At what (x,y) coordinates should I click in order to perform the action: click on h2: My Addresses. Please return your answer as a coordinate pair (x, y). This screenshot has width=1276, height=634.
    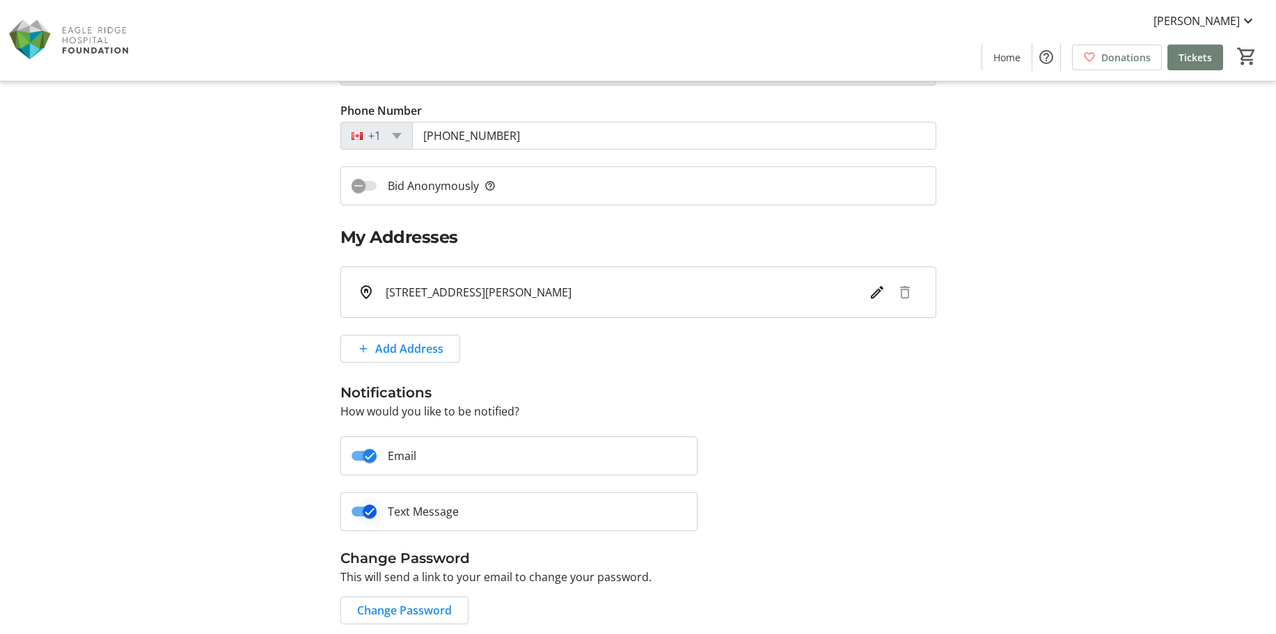
    Looking at the image, I should click on (638, 237).